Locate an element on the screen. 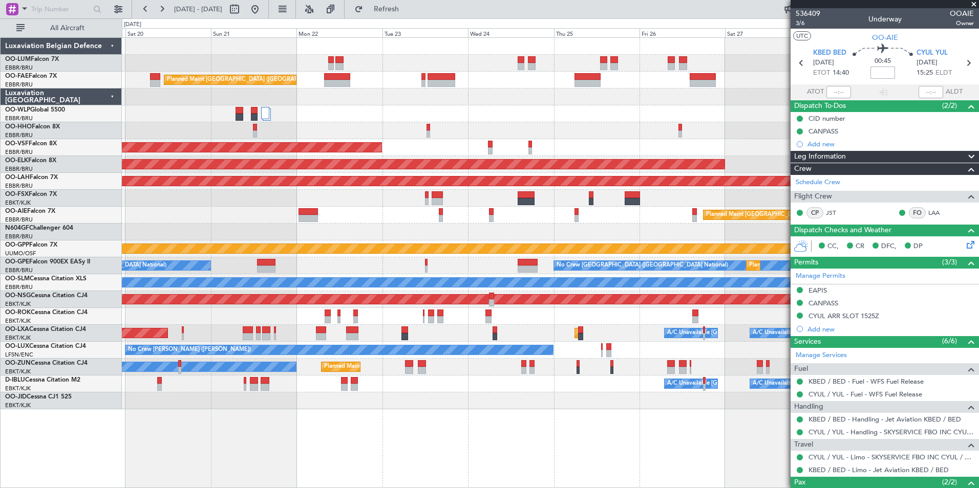  span: OO-VSF is located at coordinates (17, 144).